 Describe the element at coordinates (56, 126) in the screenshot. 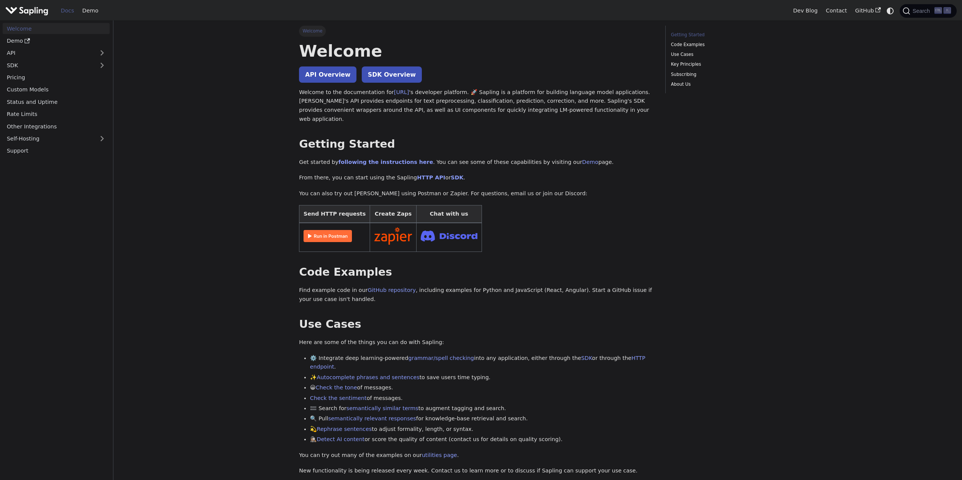

I see `a: Other Integrations` at that location.